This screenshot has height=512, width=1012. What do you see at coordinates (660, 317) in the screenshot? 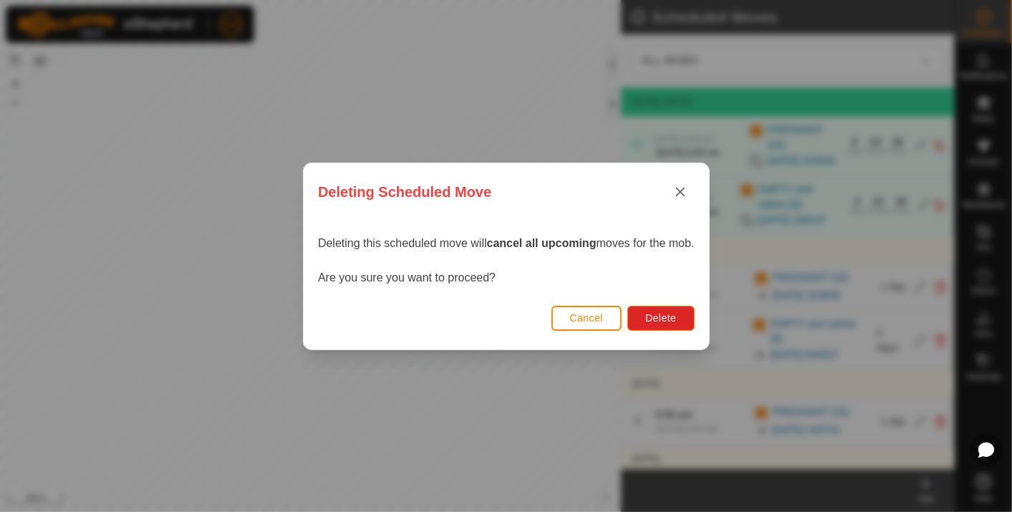
I see `button: Delete` at bounding box center [660, 317].